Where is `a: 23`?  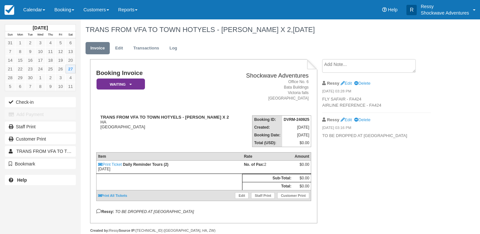 a: 23 is located at coordinates (30, 69).